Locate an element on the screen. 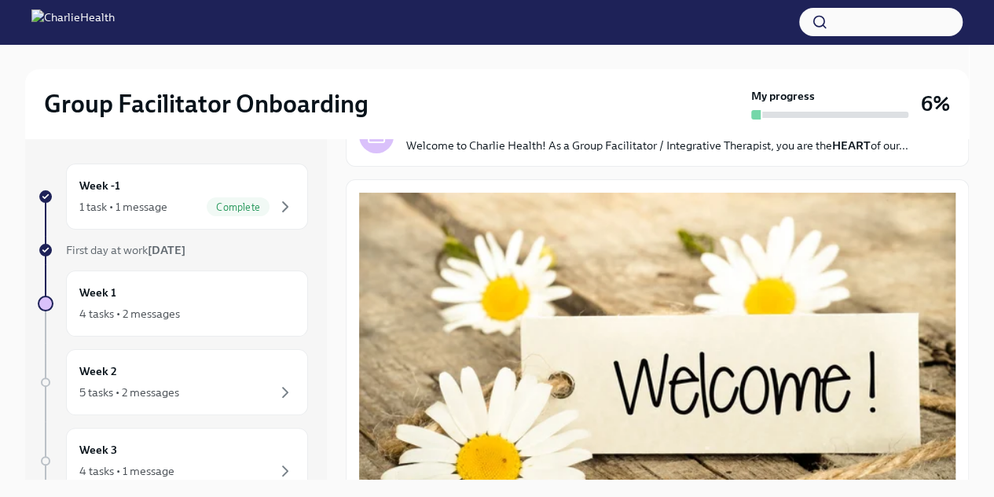 Image resolution: width=994 pixels, height=497 pixels. div: 4 tasks • 1 message is located at coordinates (126, 471).